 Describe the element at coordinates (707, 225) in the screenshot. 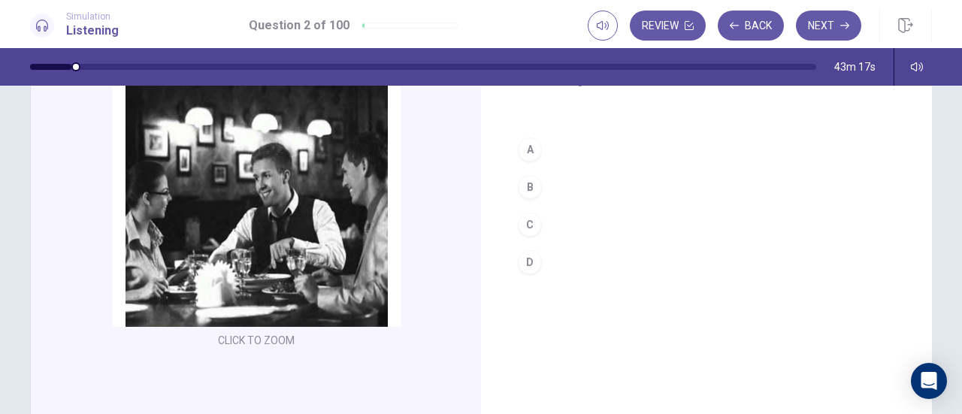

I see `button: C` at that location.